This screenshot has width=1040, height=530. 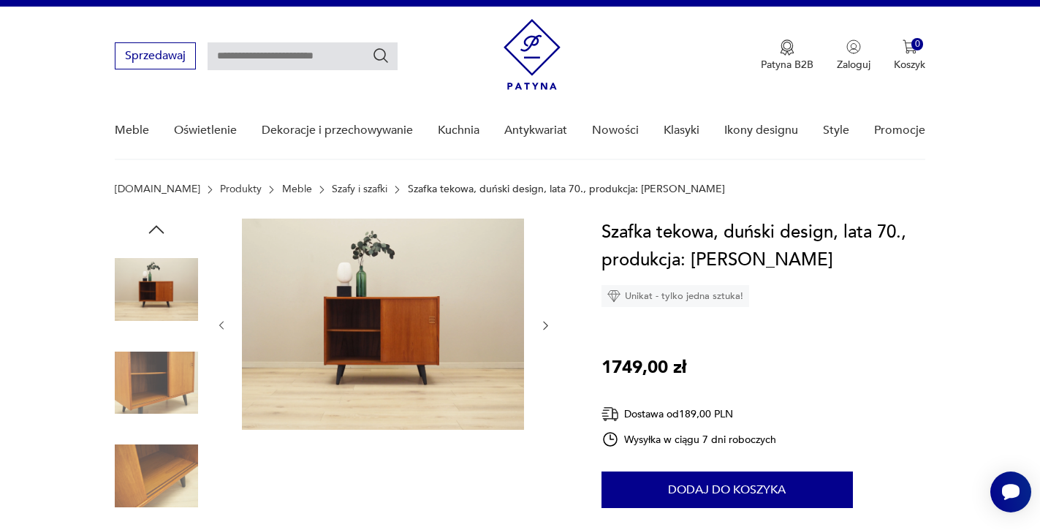 I want to click on a: Ikona medaluPatyna B2B, so click(x=787, y=56).